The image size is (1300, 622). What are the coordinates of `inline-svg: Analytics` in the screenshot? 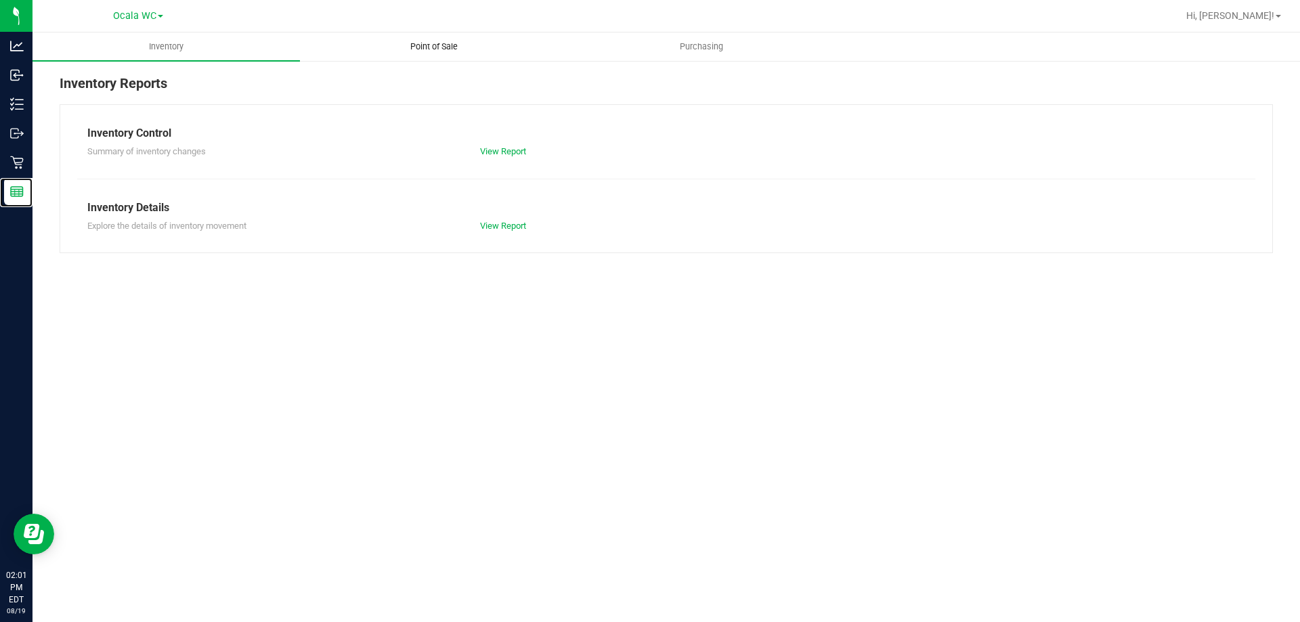 It's located at (17, 46).